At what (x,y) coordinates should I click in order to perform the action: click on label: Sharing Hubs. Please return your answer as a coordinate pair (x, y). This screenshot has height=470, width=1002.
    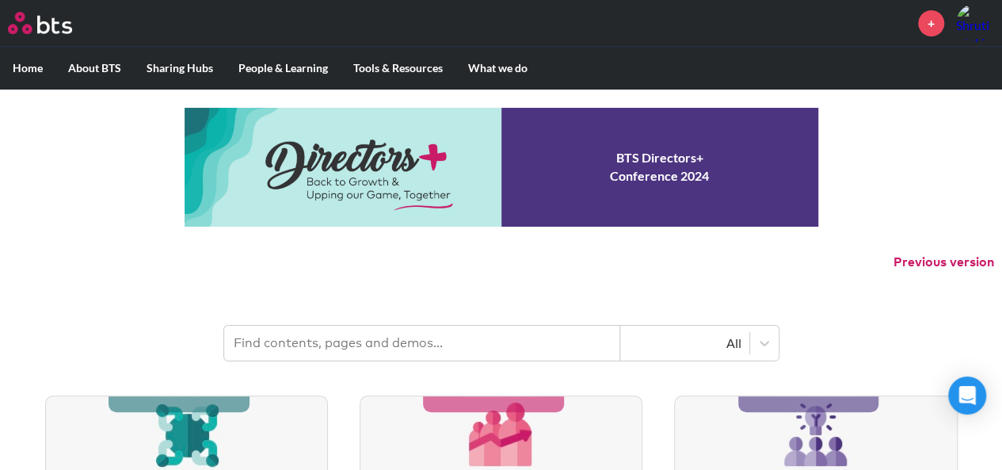
    Looking at the image, I should click on (180, 68).